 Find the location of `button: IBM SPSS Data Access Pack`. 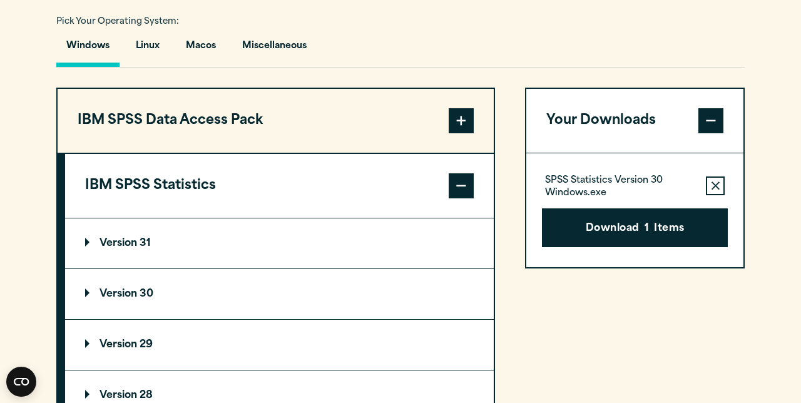

button: IBM SPSS Data Access Pack is located at coordinates (275, 121).